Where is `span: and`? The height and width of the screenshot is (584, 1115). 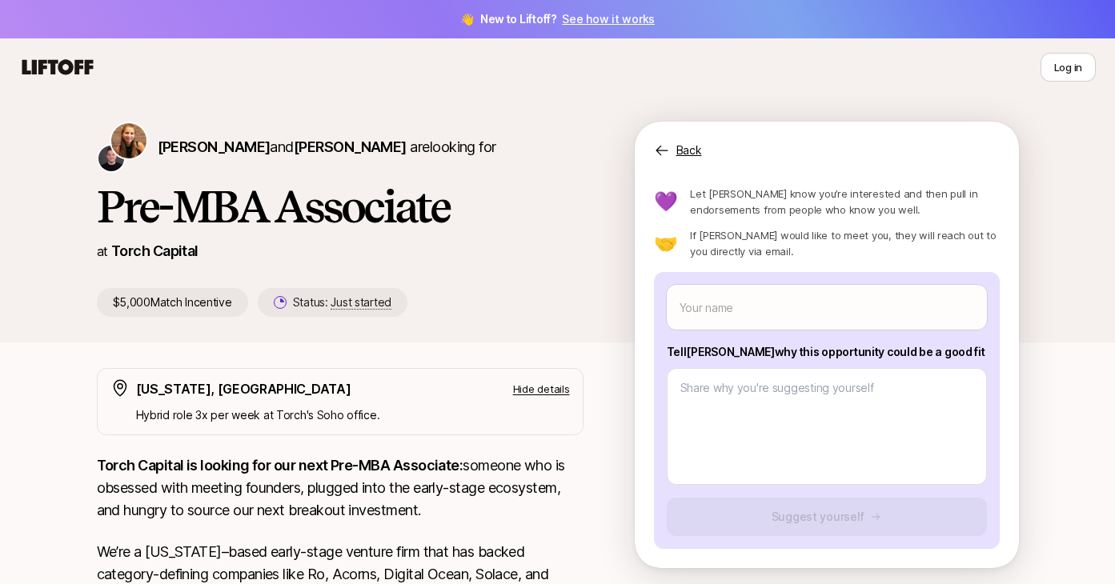 span: and is located at coordinates (338, 147).